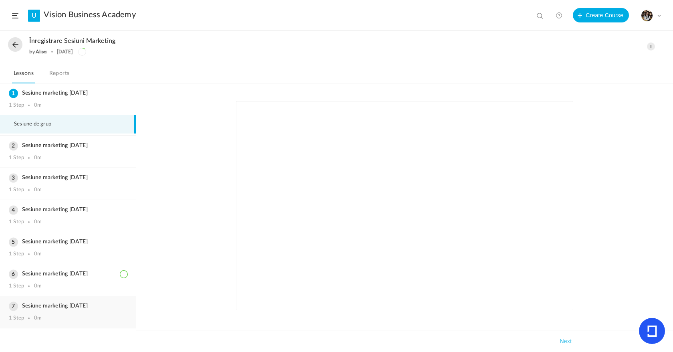  I want to click on button: Next, so click(566, 341).